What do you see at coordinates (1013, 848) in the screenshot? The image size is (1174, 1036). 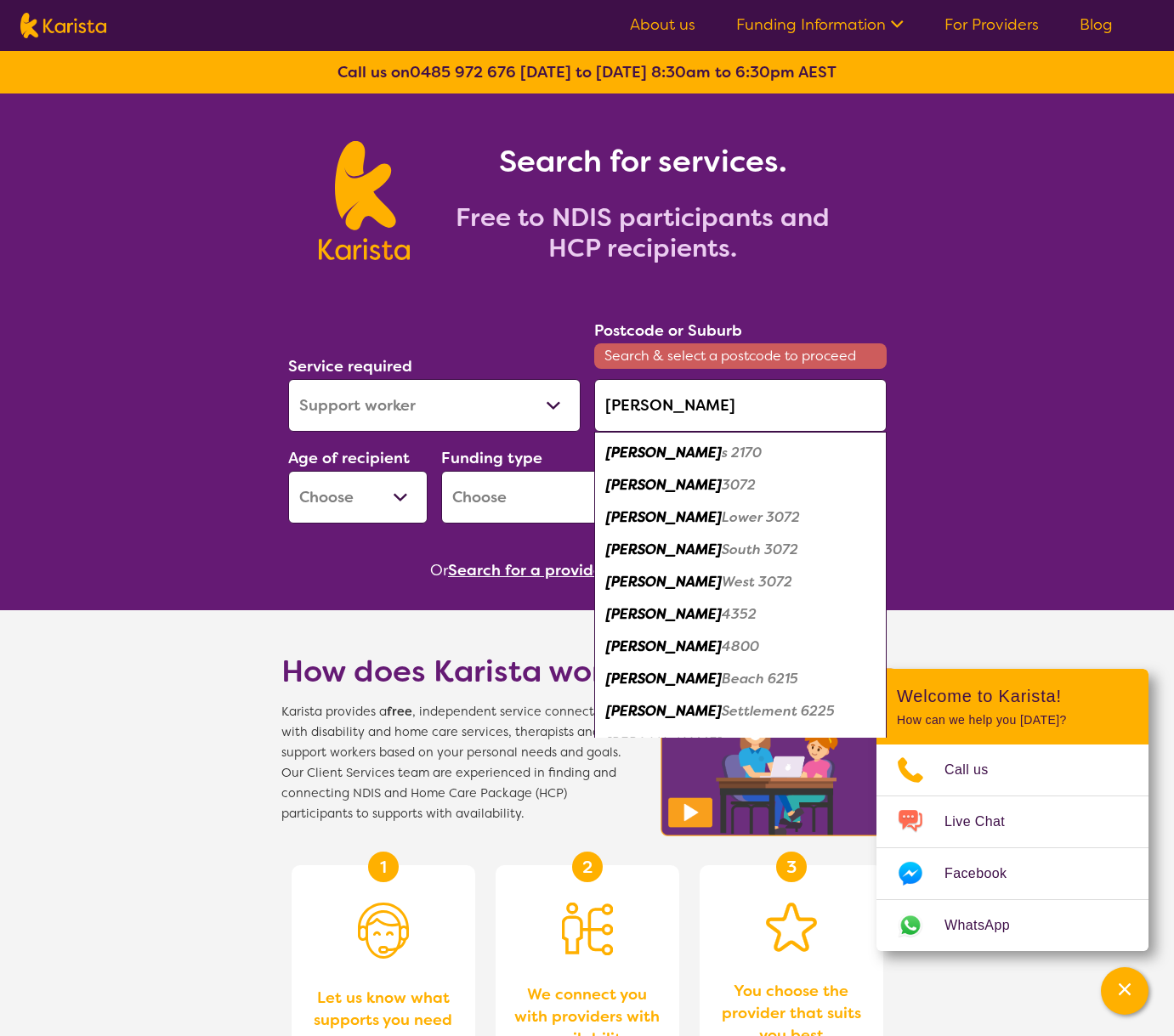 I see `ul: Choose channel` at bounding box center [1013, 848].